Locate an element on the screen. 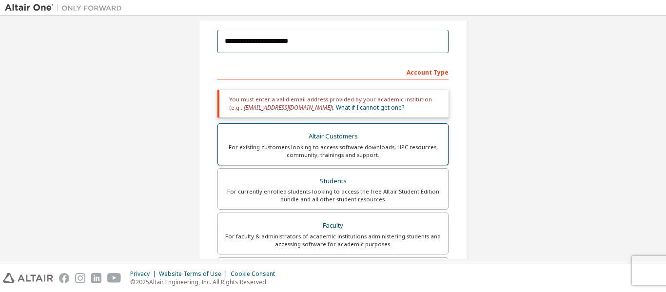  div: Privacy is located at coordinates (144, 274).